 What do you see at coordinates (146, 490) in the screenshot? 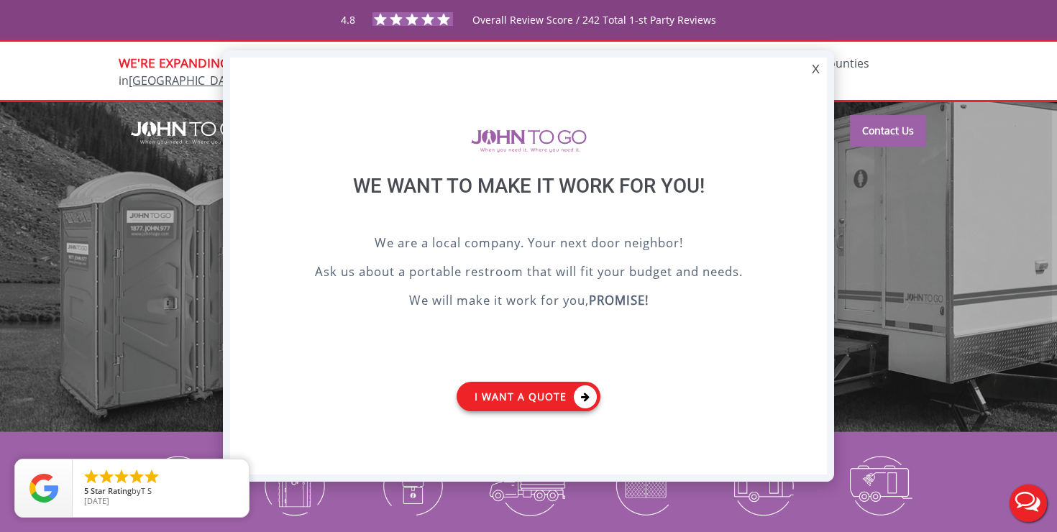
I see `span: T S` at bounding box center [146, 490].